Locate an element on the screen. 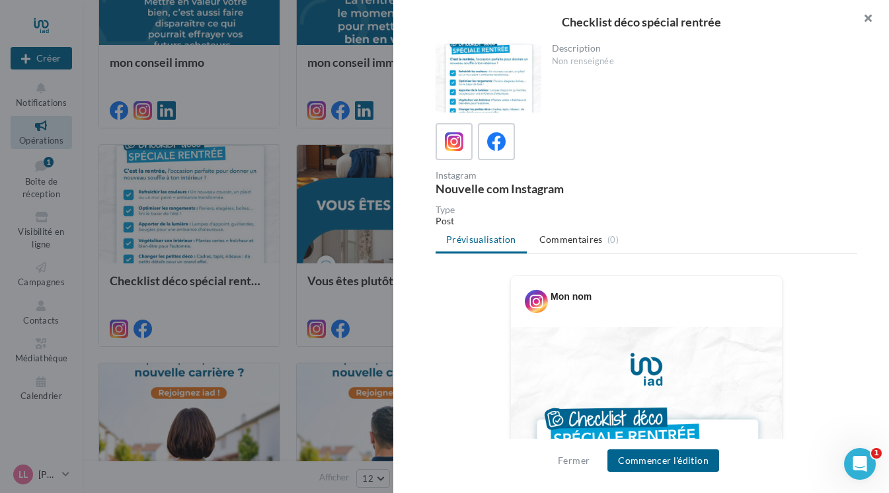 Image resolution: width=889 pixels, height=493 pixels. div: Non renseignée is located at coordinates (699, 61).